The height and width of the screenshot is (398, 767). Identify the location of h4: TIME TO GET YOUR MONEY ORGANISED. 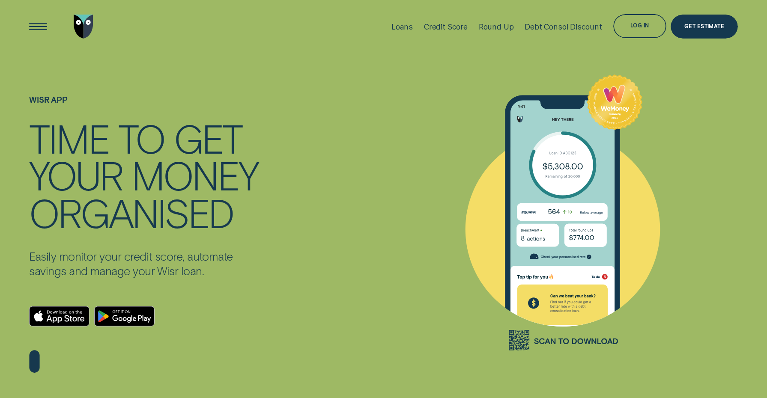
(144, 175).